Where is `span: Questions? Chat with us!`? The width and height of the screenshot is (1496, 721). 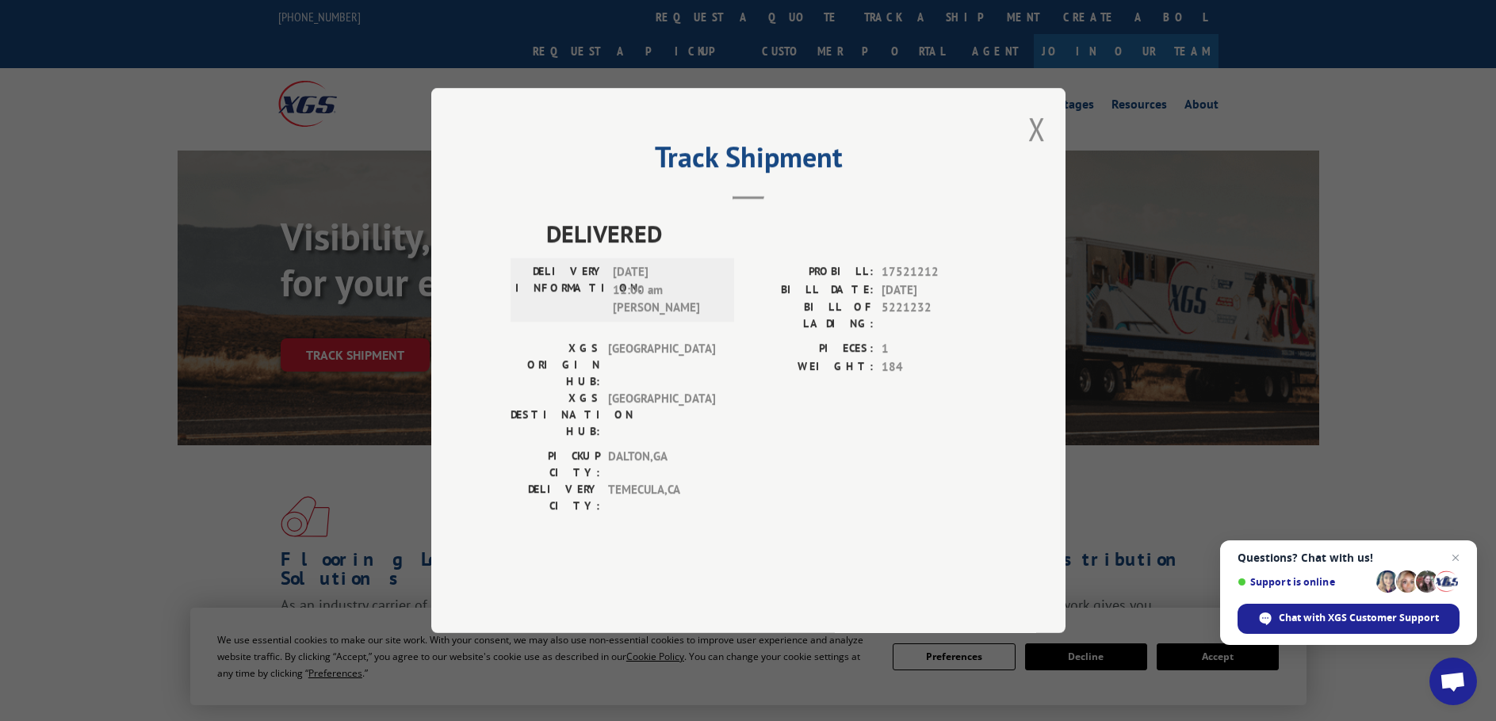 span: Questions? Chat with us! is located at coordinates (1348, 558).